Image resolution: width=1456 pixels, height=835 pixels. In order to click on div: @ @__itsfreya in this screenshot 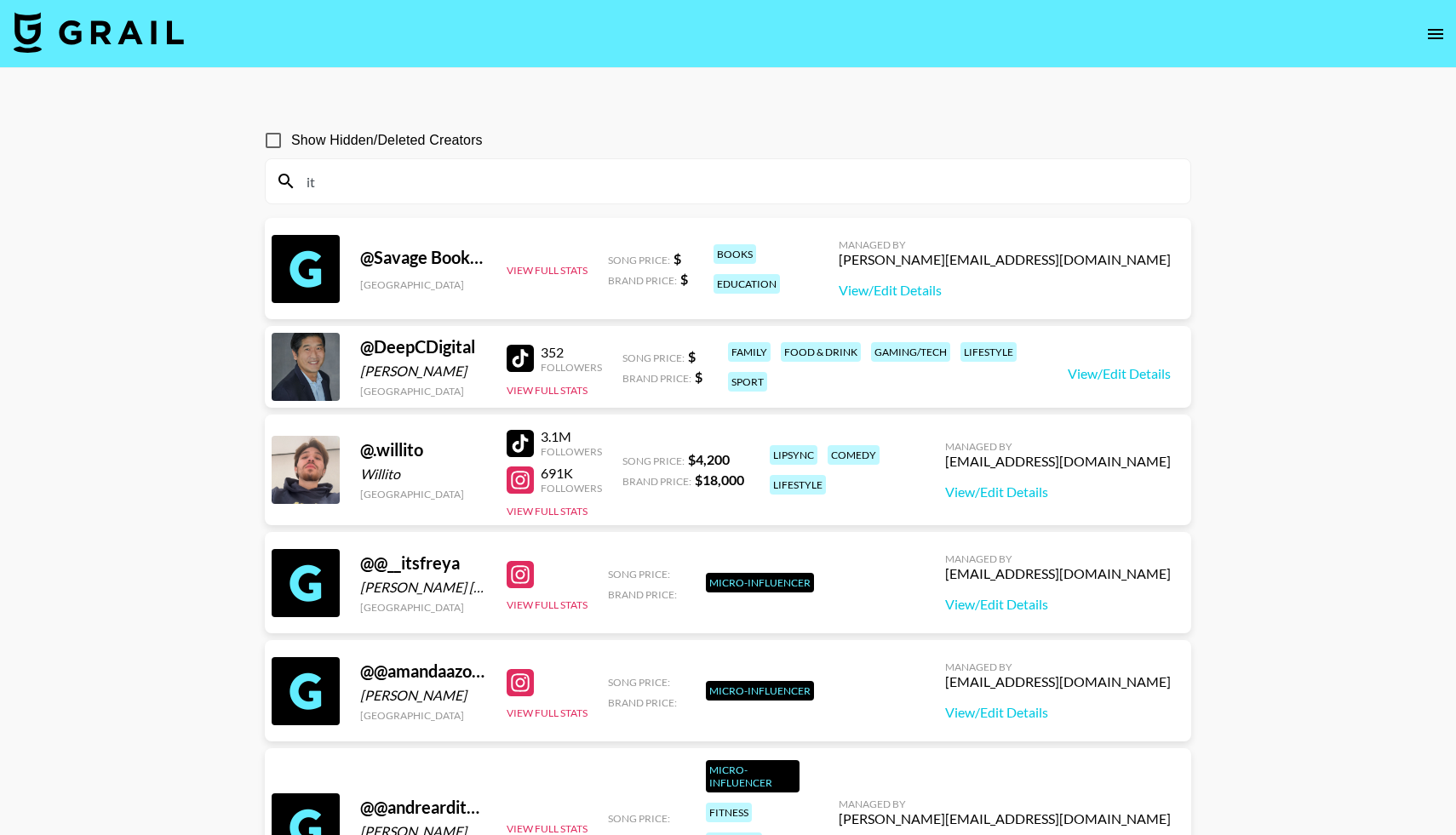, I will do `click(423, 562)`.